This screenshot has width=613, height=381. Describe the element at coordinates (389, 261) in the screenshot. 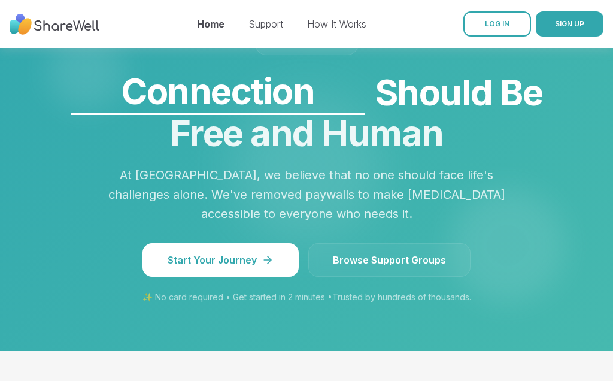

I see `a: Browse Support Groups` at that location.